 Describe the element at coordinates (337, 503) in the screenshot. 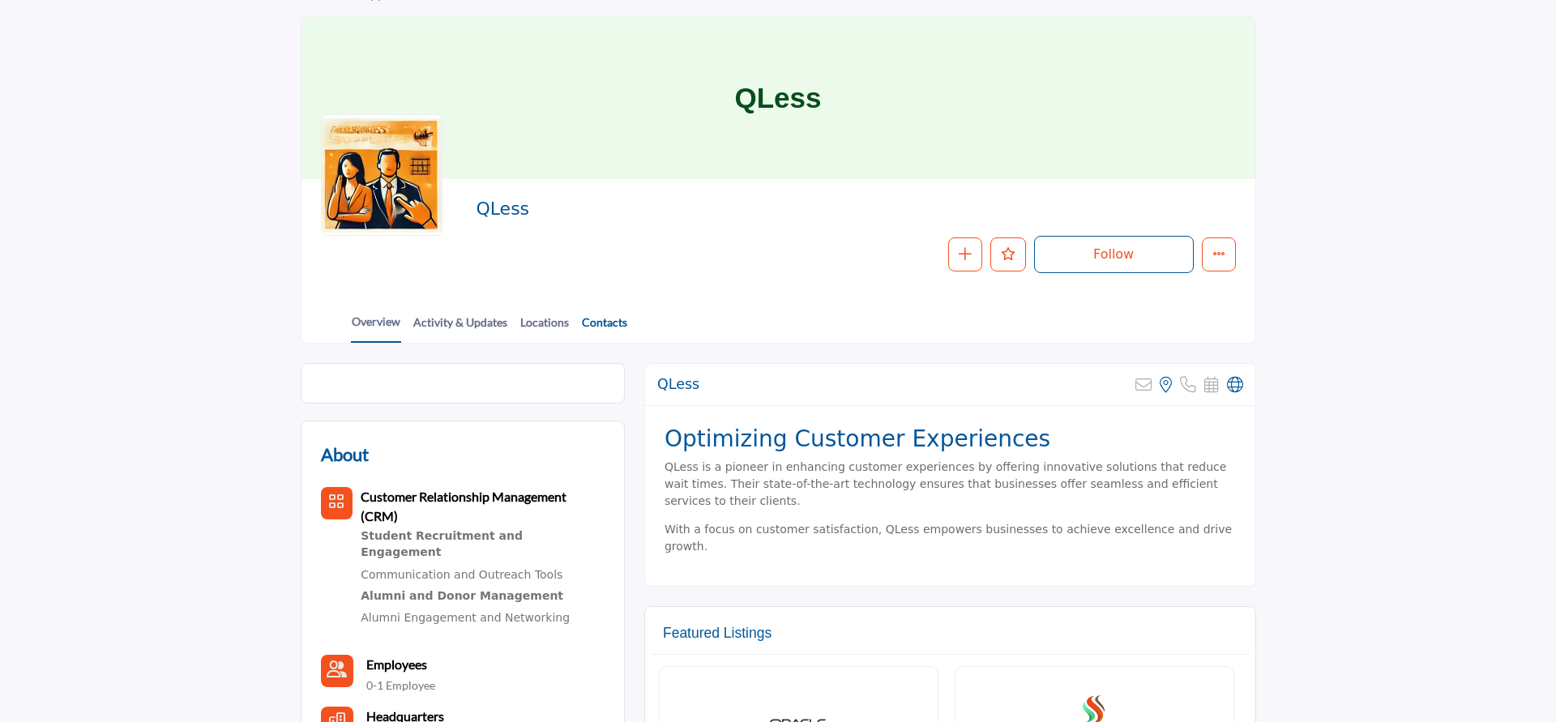

I see `button: Category Icon` at that location.